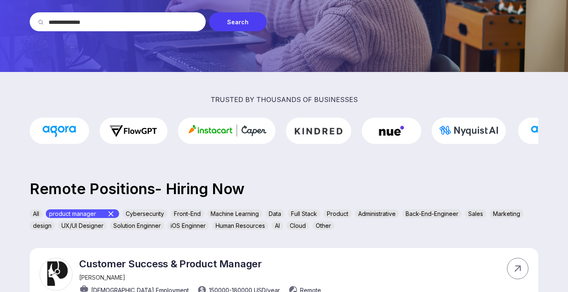 The image size is (568, 292). What do you see at coordinates (337, 214) in the screenshot?
I see `div: Product` at bounding box center [337, 214].